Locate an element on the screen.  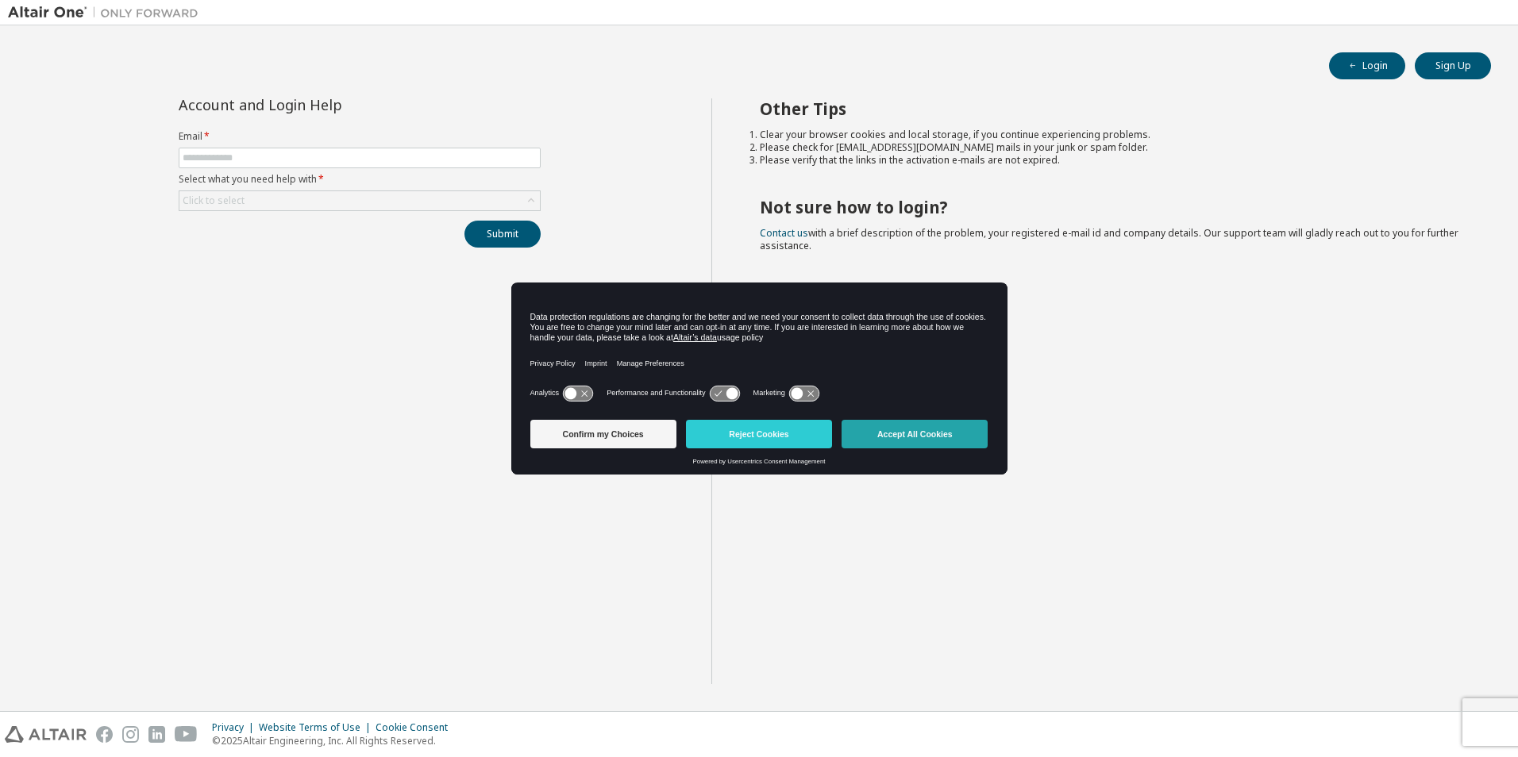
button: Submit is located at coordinates (502, 234).